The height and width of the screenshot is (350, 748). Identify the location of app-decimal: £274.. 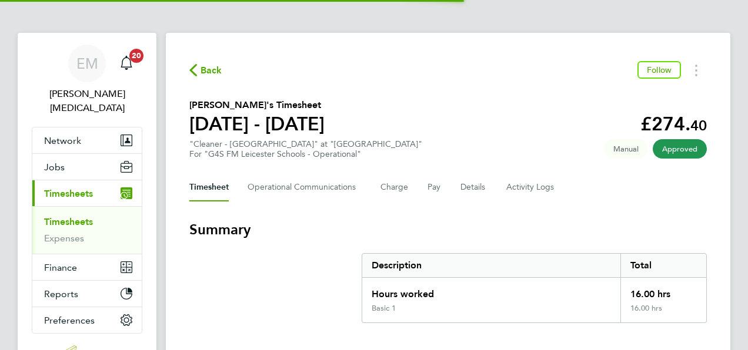
(673, 124).